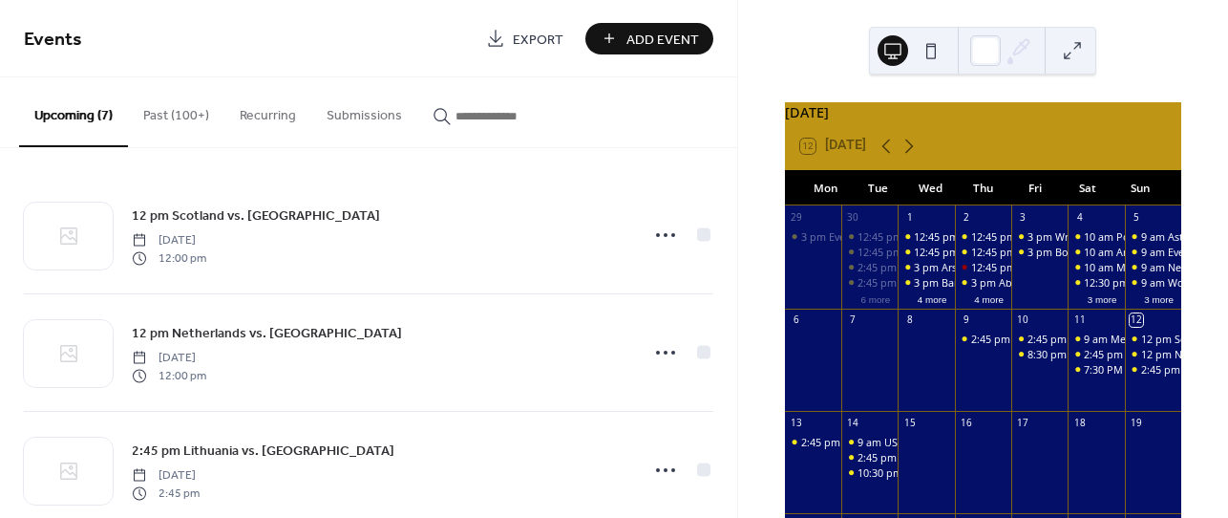 The height and width of the screenshot is (518, 1228). What do you see at coordinates (983, 188) in the screenshot?
I see `div: Thu` at bounding box center [983, 188].